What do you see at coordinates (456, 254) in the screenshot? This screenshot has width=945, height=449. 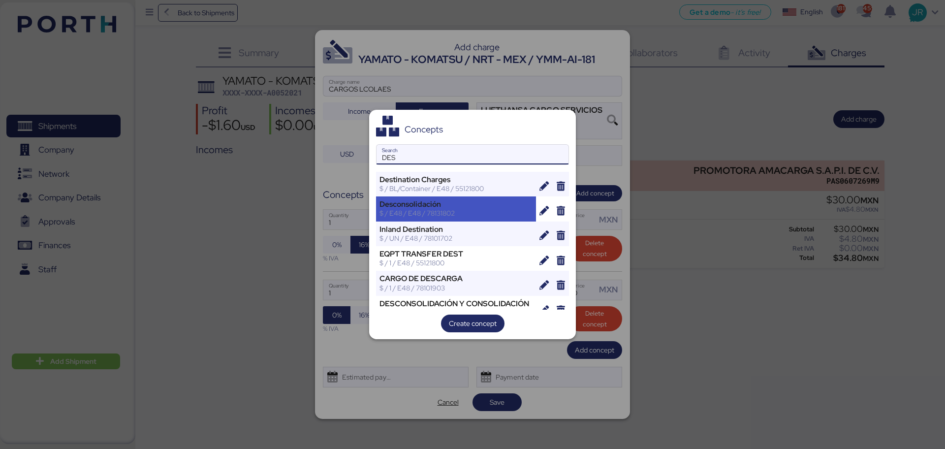 I see `div: EQPT TRANSFER DEST` at bounding box center [456, 254].